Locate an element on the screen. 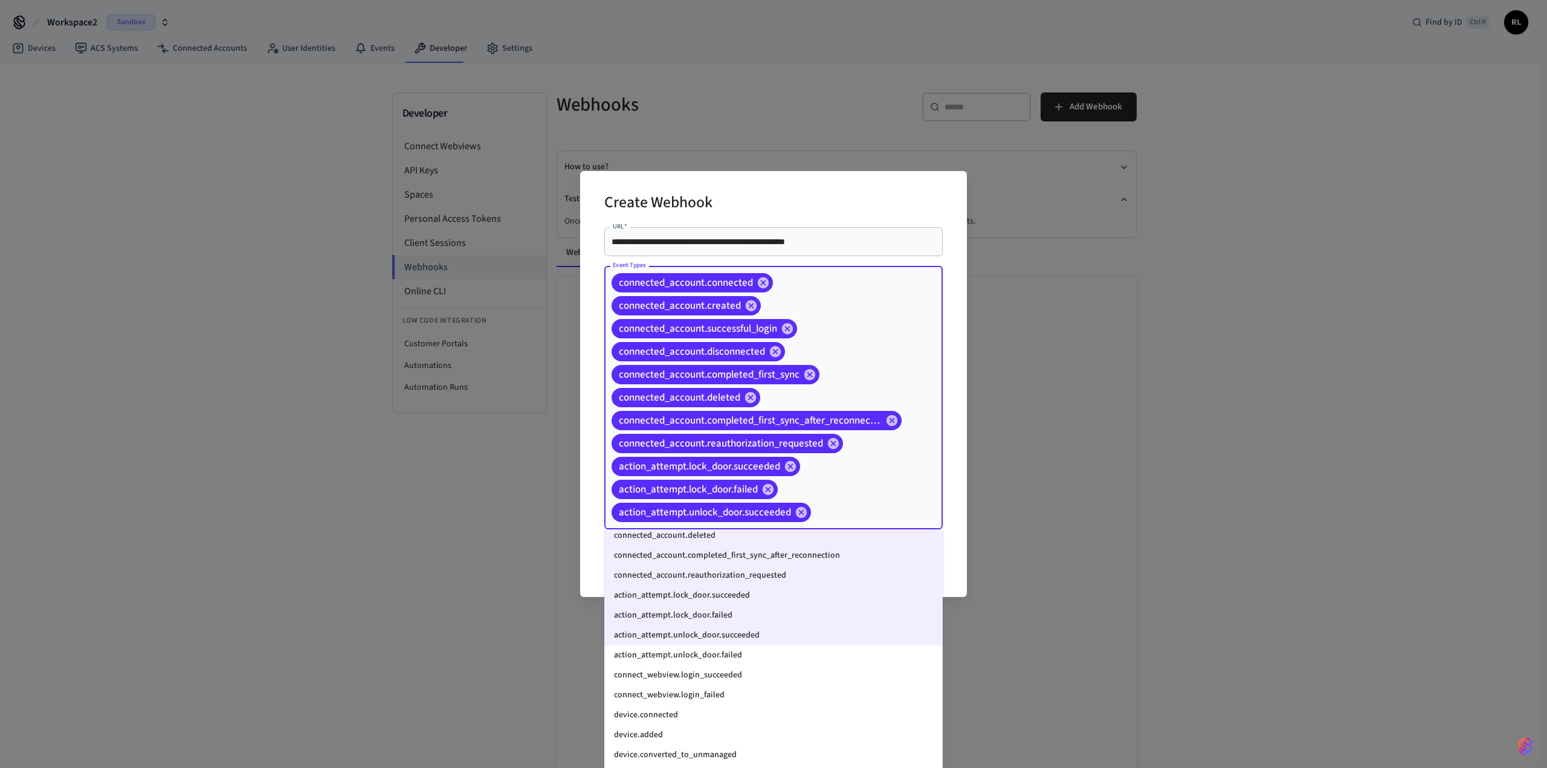 The height and width of the screenshot is (768, 1547). span: connected_account.successful_login is located at coordinates (698, 329).